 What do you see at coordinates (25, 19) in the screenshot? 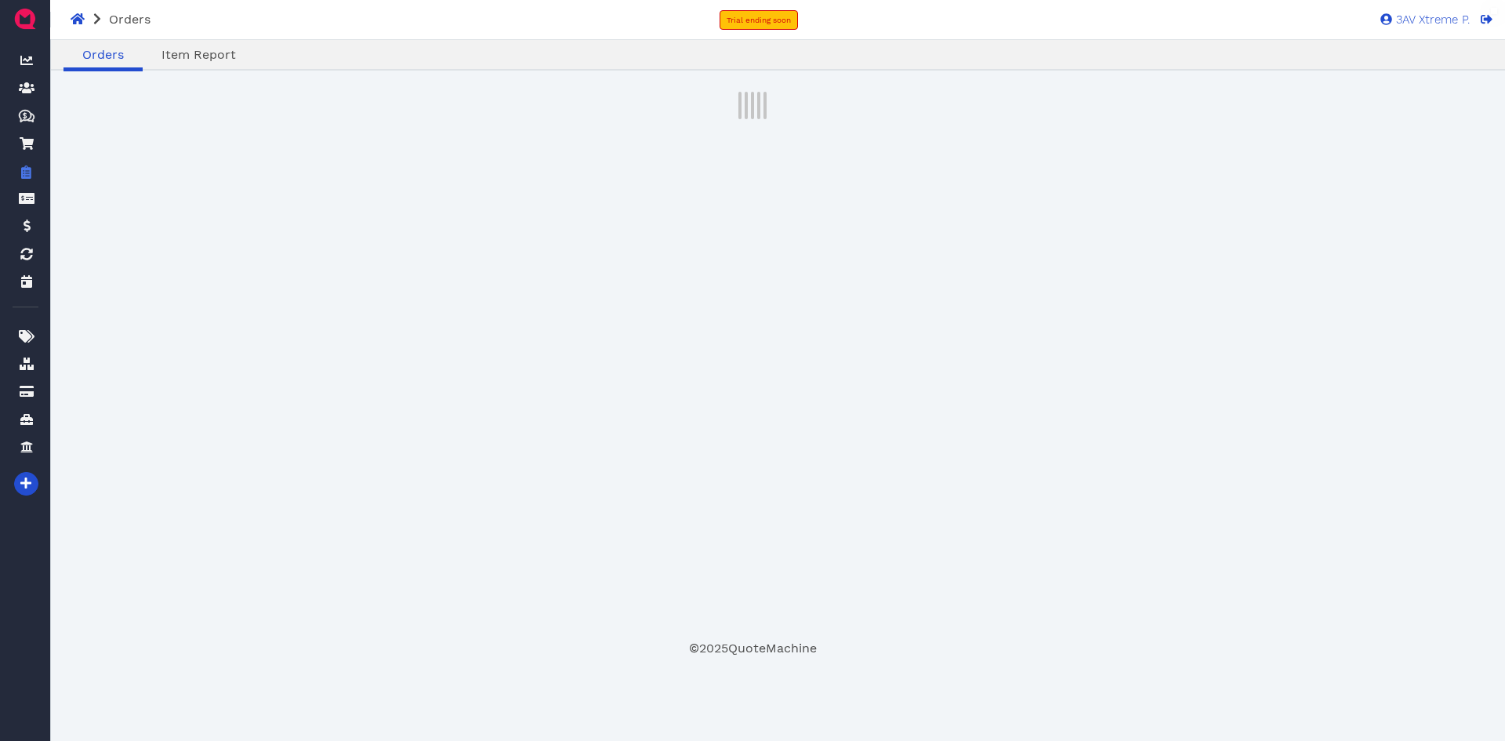
I see `img: QuoteM_icon_flat.png` at bounding box center [25, 19].